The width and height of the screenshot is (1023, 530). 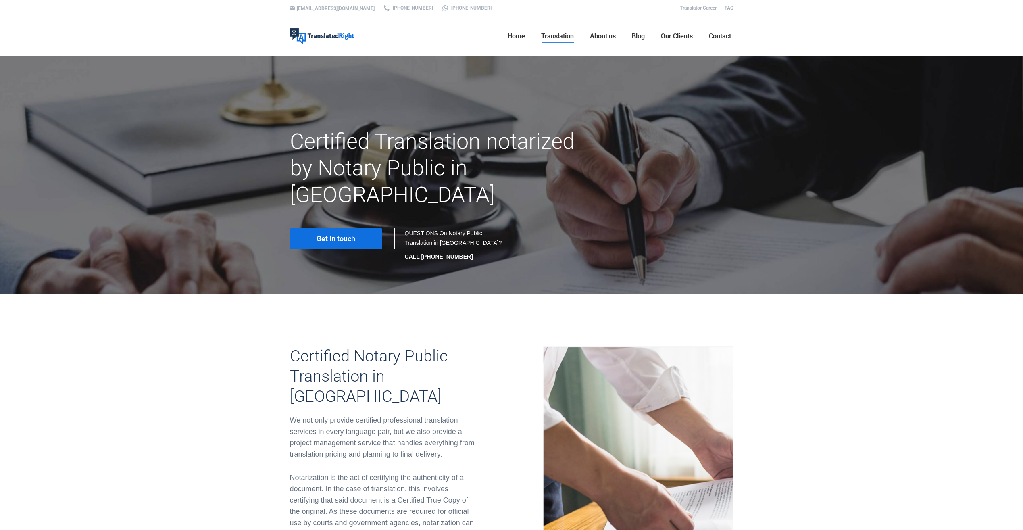 What do you see at coordinates (677, 36) in the screenshot?
I see `span: Our Clients` at bounding box center [677, 36].